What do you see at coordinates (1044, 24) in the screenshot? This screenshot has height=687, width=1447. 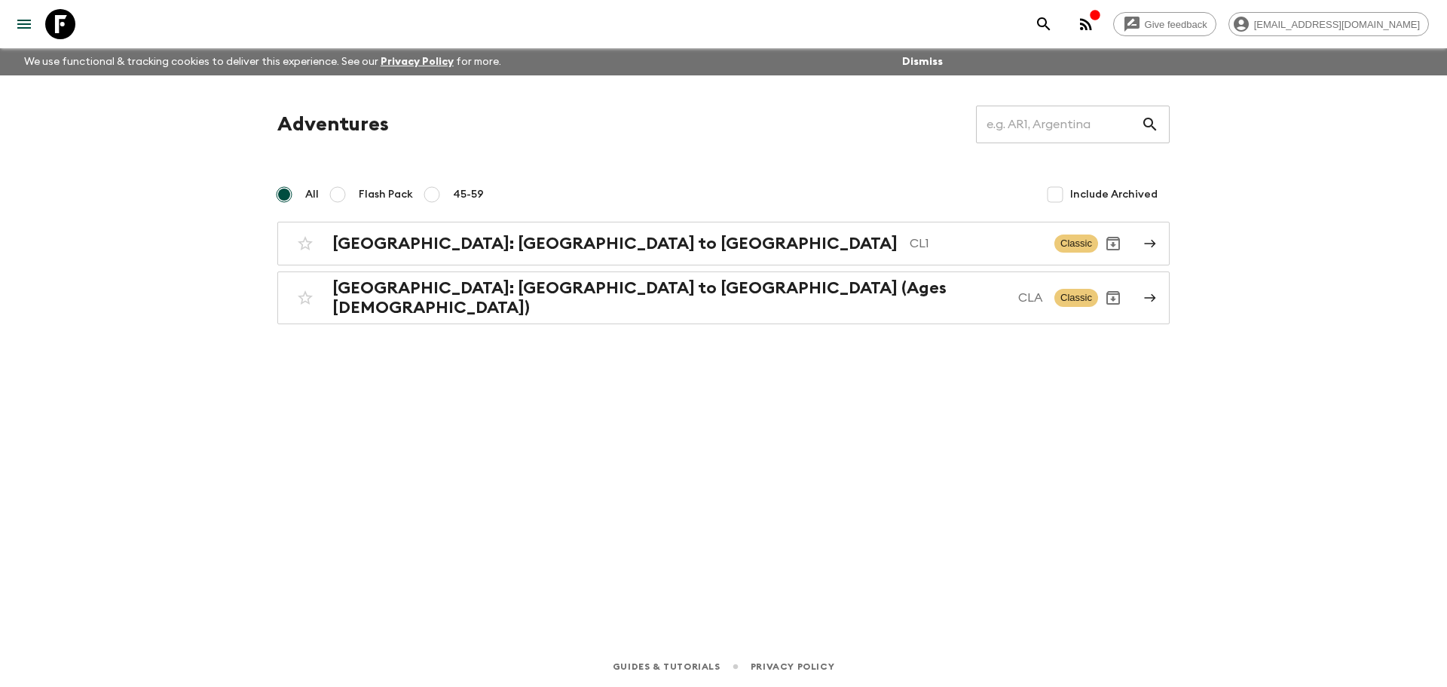 I see `button: search adventures` at bounding box center [1044, 24].